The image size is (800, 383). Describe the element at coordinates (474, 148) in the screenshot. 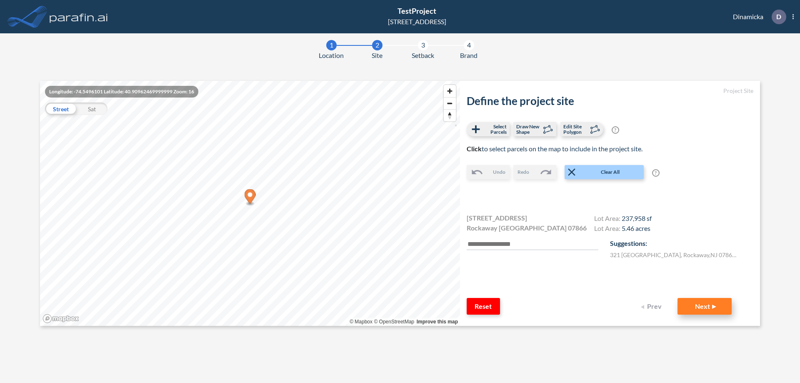

I see `b: Click` at that location.